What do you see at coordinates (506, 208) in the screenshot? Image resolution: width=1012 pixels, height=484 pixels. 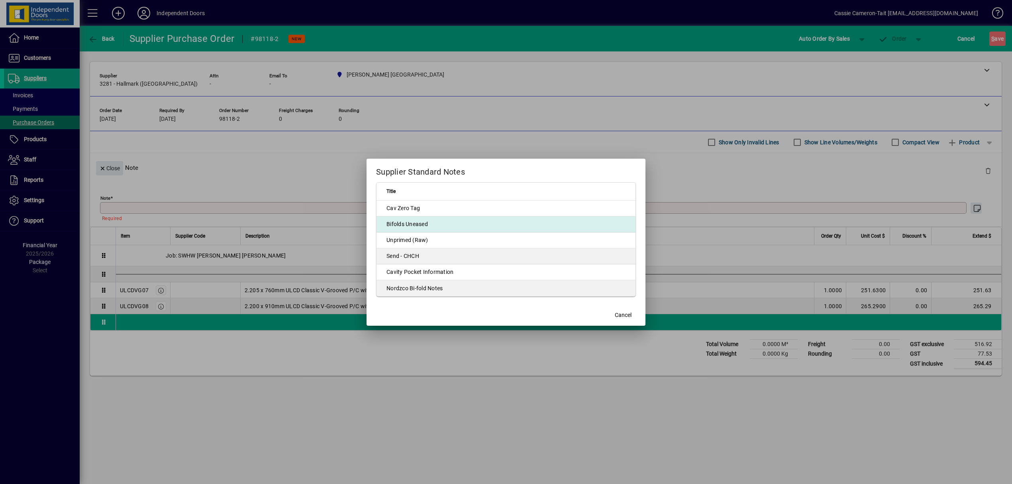 I see `td: Cav Zero Tag` at bounding box center [506, 208].